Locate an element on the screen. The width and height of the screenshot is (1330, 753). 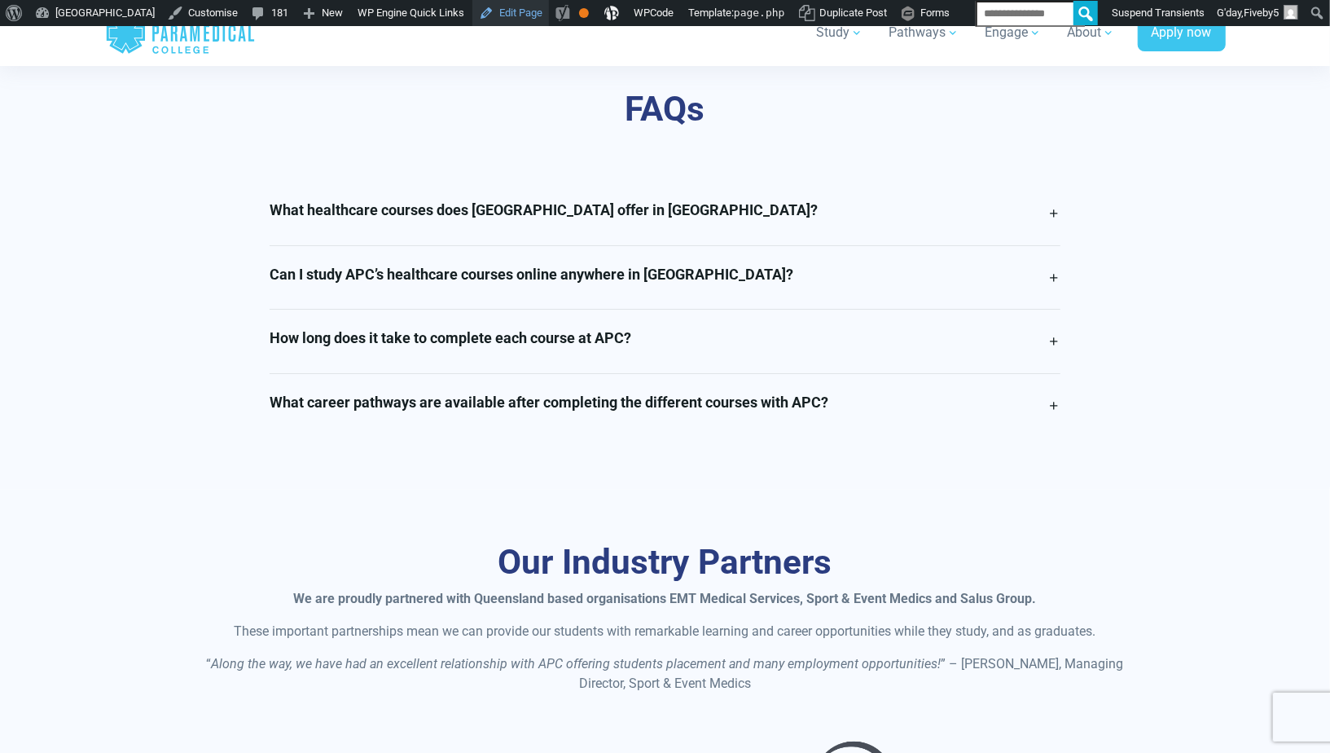
h3: Our Industry Partners is located at coordinates (666, 562).